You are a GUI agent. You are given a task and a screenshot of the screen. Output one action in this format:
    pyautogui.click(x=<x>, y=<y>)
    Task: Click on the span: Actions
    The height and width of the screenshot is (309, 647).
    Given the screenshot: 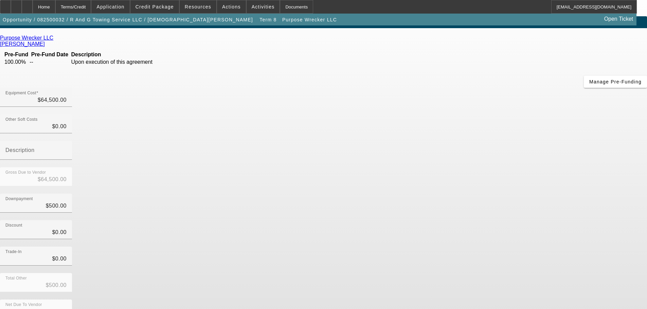 What is the action you would take?
    pyautogui.click(x=231, y=7)
    